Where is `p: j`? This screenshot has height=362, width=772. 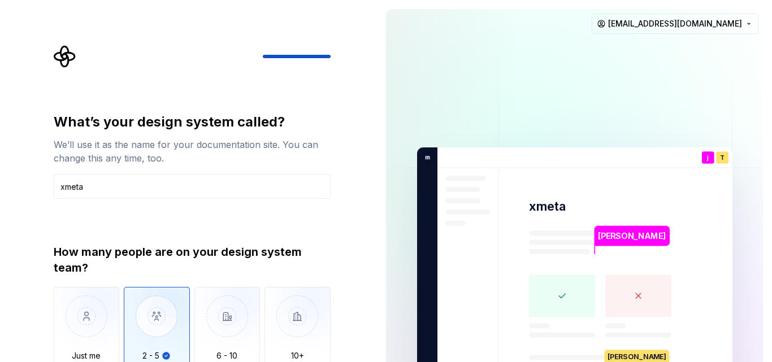 p: j is located at coordinates (707, 158).